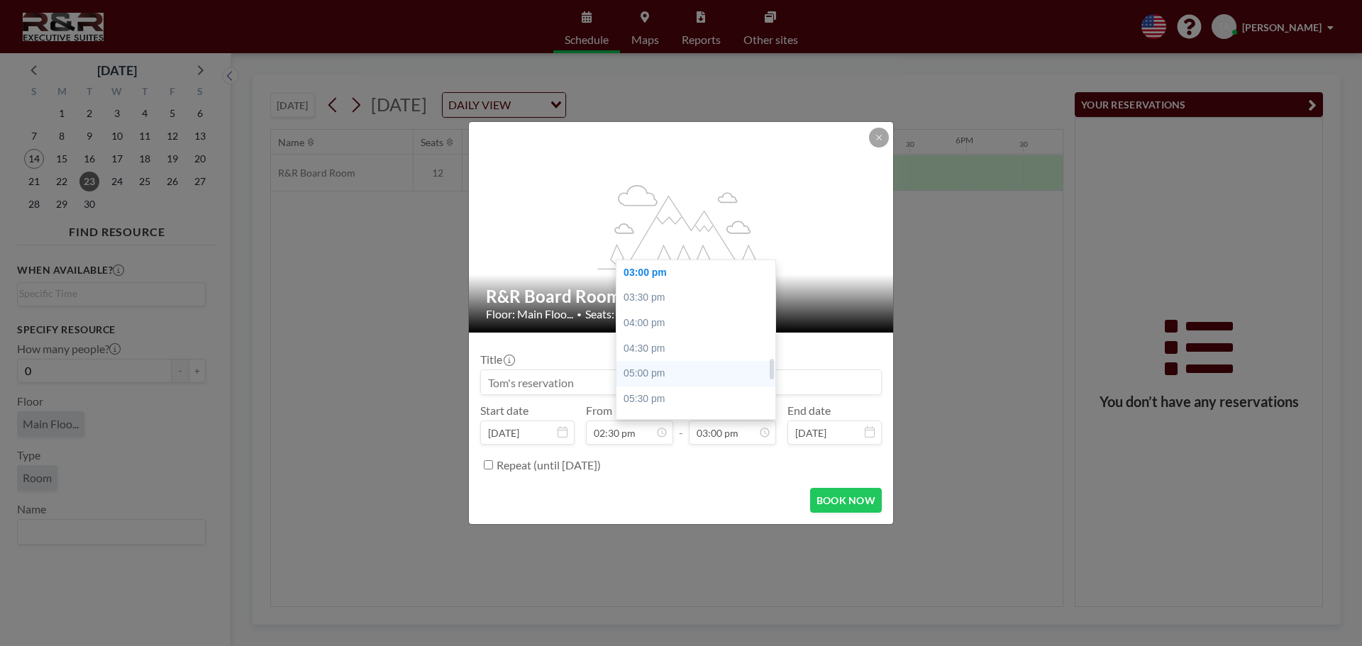  What do you see at coordinates (700, 374) in the screenshot?
I see `div: 05:00 pm` at bounding box center [700, 374].